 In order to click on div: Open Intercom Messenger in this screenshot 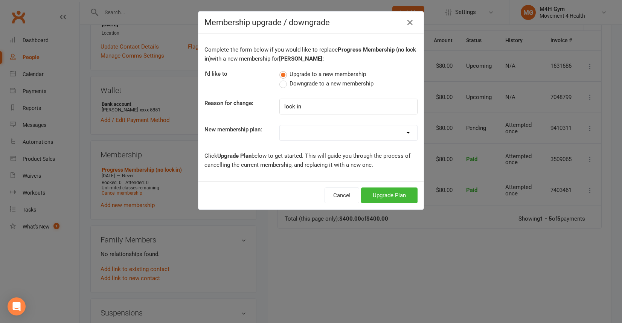, I will do `click(17, 307)`.